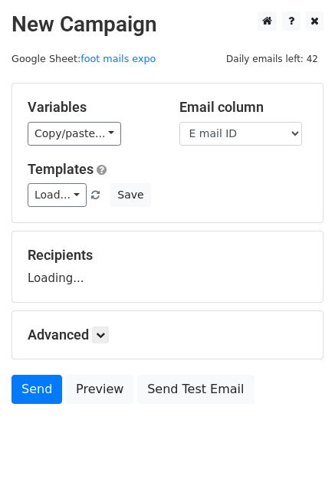 The width and height of the screenshot is (335, 489). Describe the element at coordinates (167, 255) in the screenshot. I see `h5: Recipients` at that location.